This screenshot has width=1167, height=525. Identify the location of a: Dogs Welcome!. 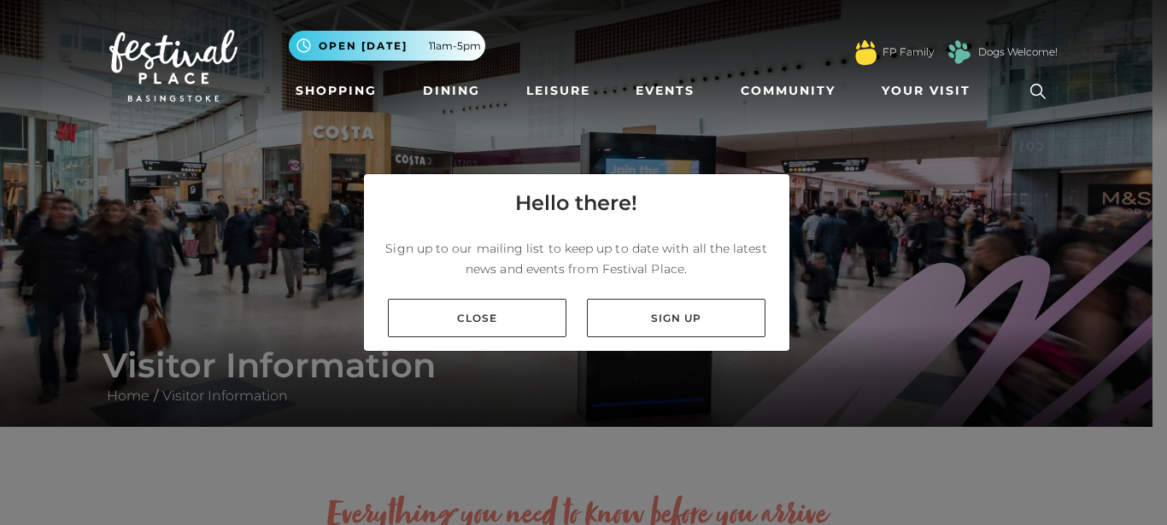
(1017, 52).